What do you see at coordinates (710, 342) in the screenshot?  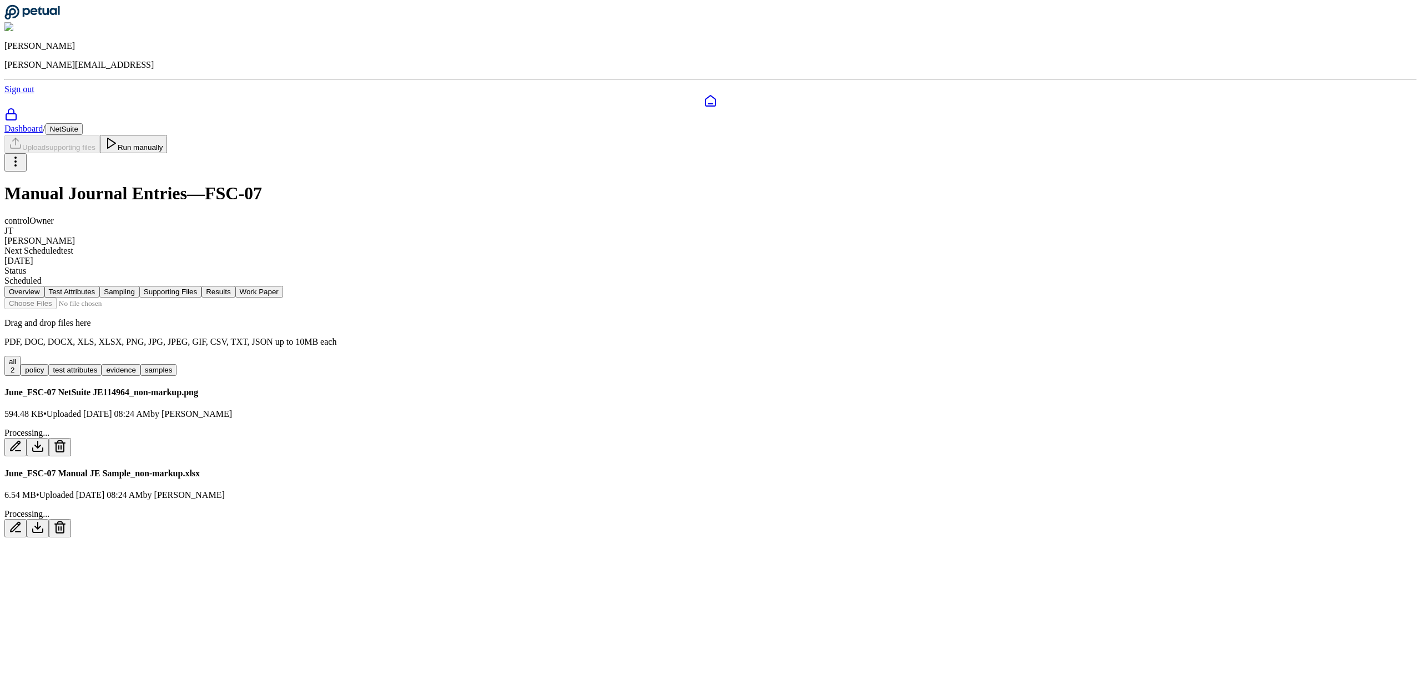 I see `p: PDF, DOC, DOCX, XLS, XLSX, PNG, JPG, JPEG, GIF, CSV, TXT, JSON up to 10MB each` at bounding box center [710, 342].